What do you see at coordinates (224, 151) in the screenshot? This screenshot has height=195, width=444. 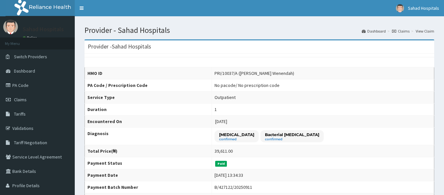 I see `div: 39,611.00` at bounding box center [224, 151].